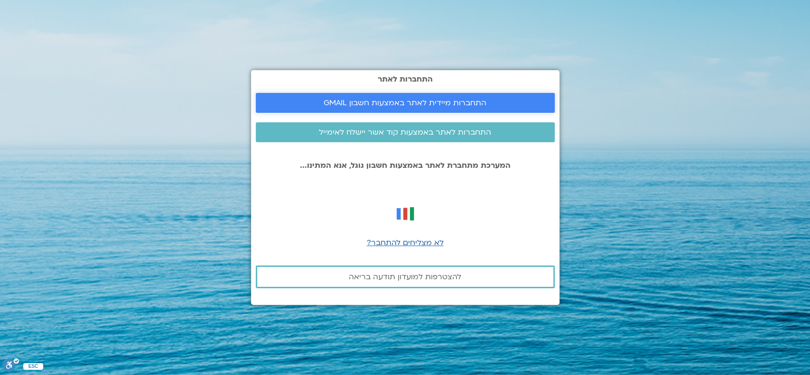  I want to click on span: התחברות לאתר באמצעות קוד אשר יישלח לאימייל, so click(405, 132).